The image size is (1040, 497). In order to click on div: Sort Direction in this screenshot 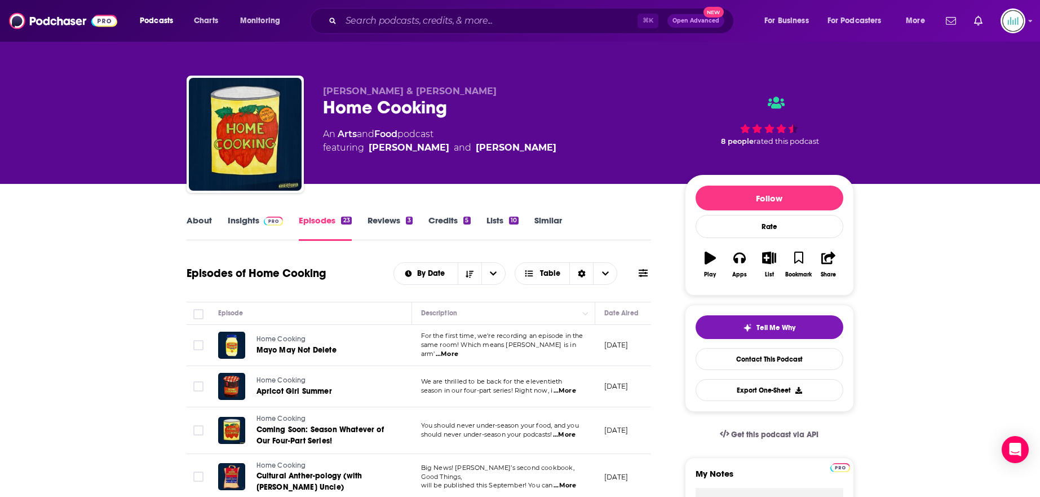, I will do `click(581, 273)`.